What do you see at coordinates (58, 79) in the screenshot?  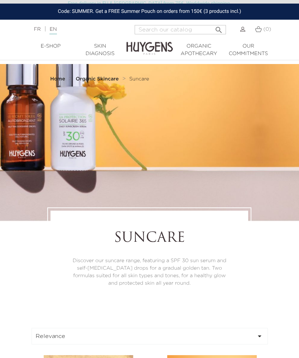 I see `strong: Home` at bounding box center [58, 79].